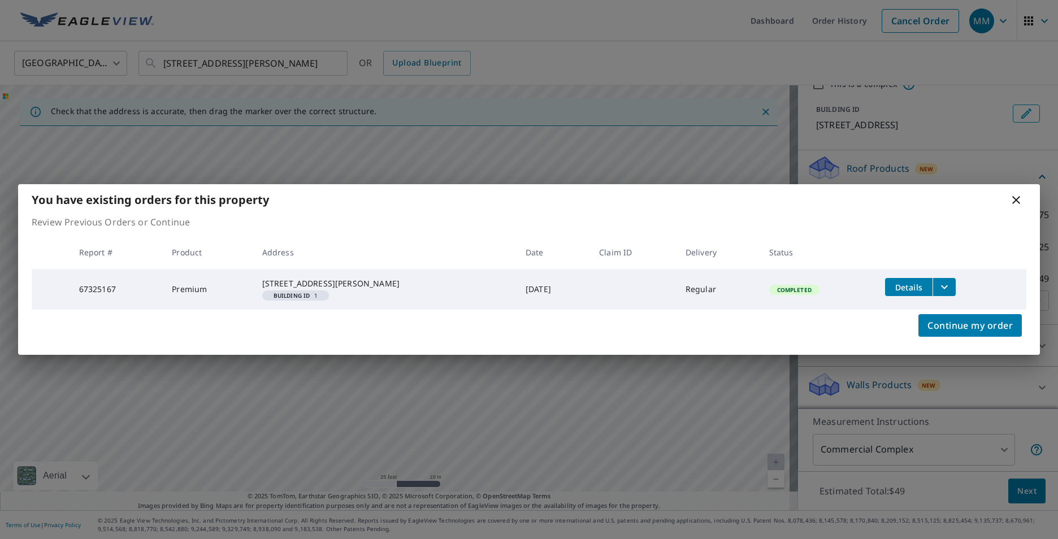  Describe the element at coordinates (718, 252) in the screenshot. I see `th: Delivery` at that location.